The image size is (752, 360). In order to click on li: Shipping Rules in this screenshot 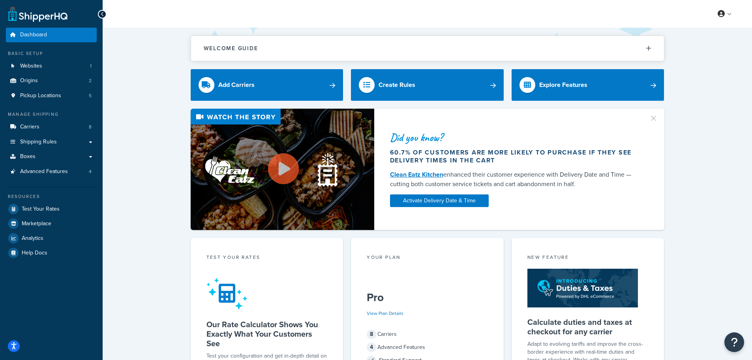, I will do `click(51, 142)`.